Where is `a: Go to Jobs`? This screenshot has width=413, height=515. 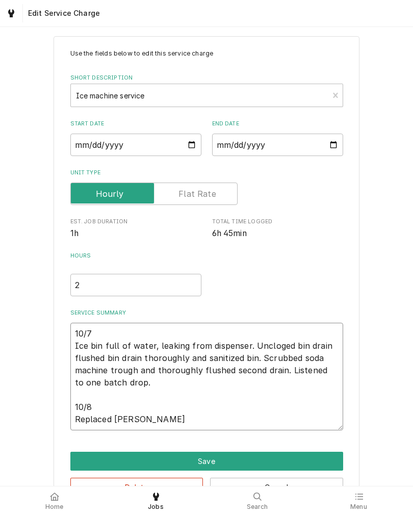 a: Go to Jobs is located at coordinates (11, 13).